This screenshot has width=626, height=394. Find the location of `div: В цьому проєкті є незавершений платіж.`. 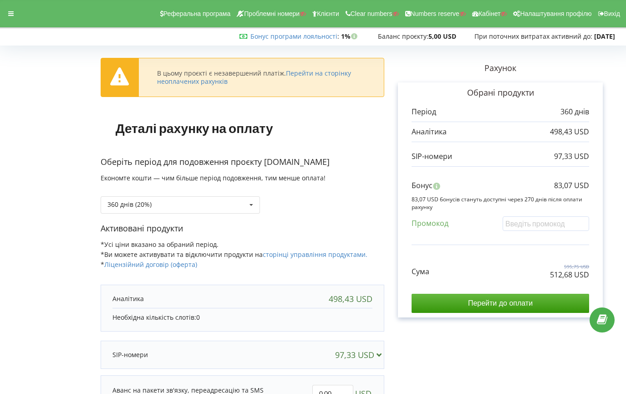

div: В цьому проєкті є незавершений платіж. is located at coordinates (262, 77).